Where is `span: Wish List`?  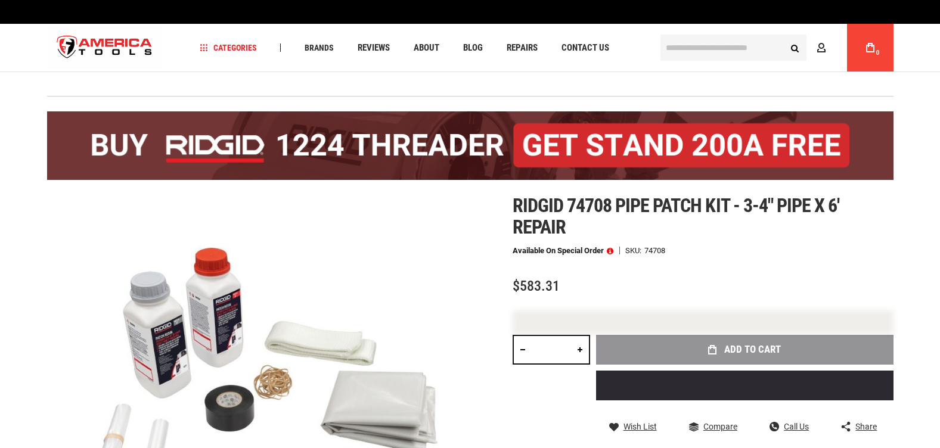
span: Wish List is located at coordinates (640, 427).